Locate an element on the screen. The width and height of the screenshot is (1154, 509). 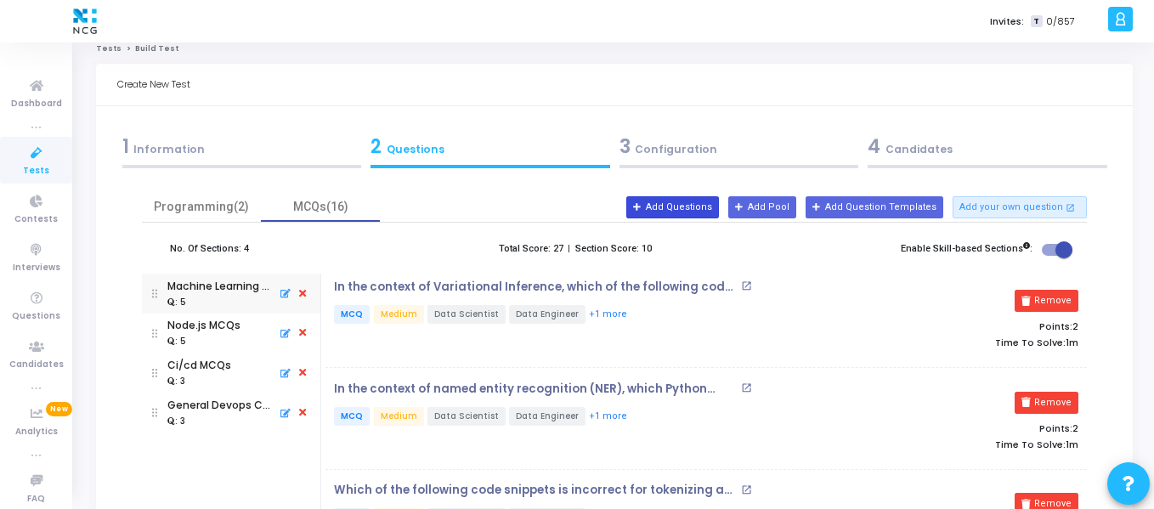
span: Build Test is located at coordinates (156, 48).